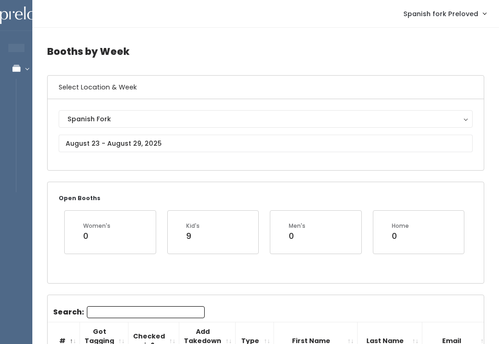 Image resolution: width=499 pixels, height=344 pixels. What do you see at coordinates (266, 144) in the screenshot?
I see `input: August 23 - August 29, 2025` at bounding box center [266, 144].